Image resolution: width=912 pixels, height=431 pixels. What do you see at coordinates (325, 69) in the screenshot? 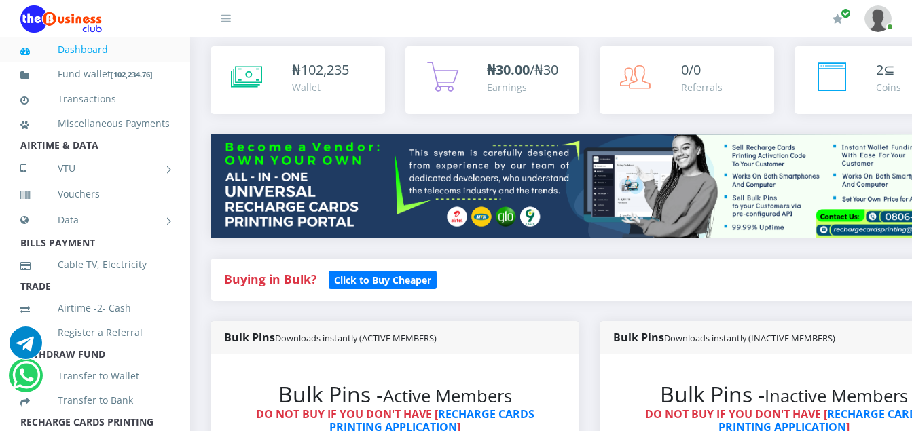
I see `span: 102,235` at bounding box center [325, 69].